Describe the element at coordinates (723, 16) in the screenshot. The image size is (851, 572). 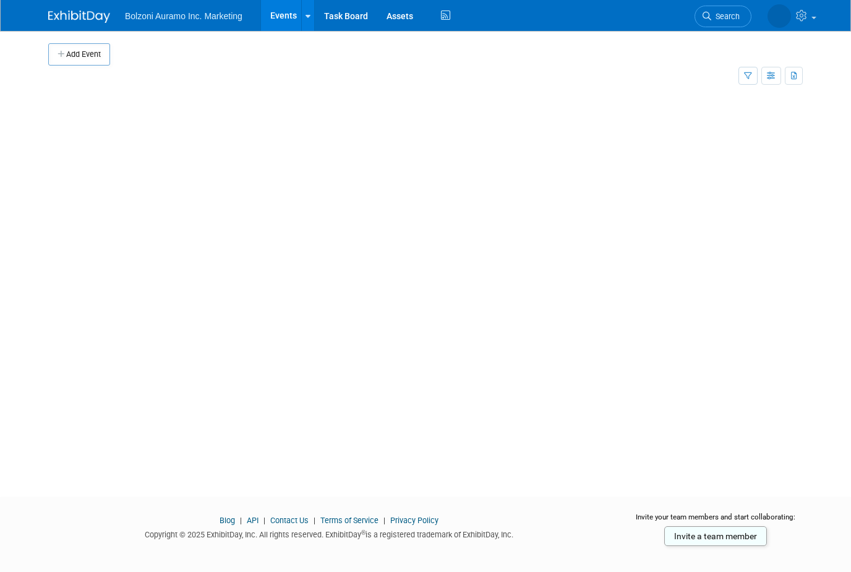
I see `a: Search` at that location.